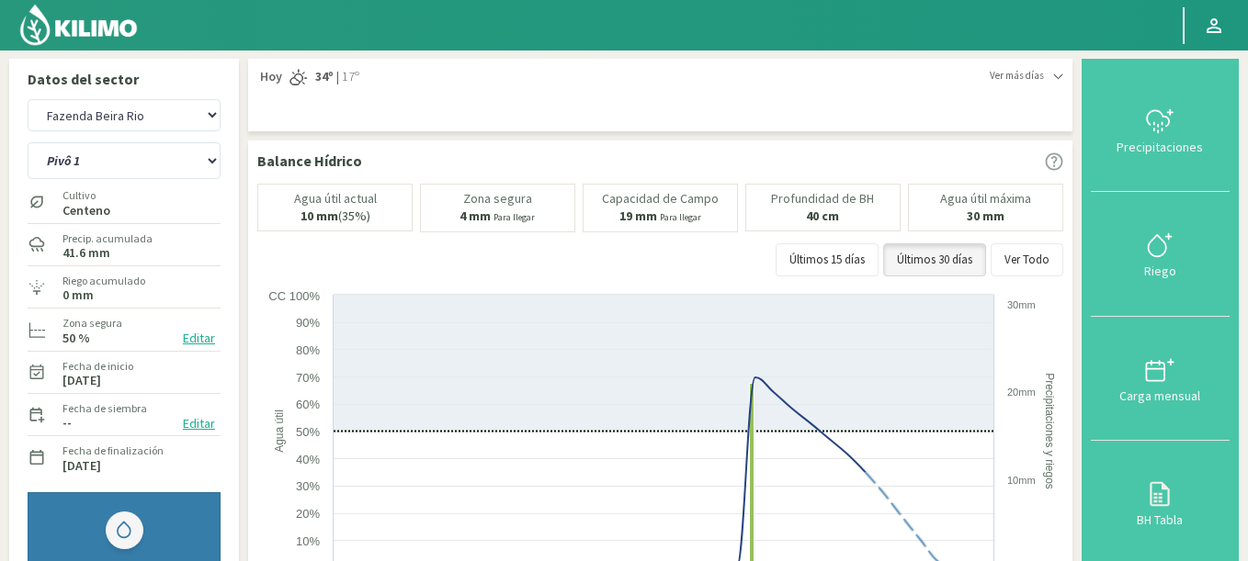 This screenshot has width=1248, height=561. What do you see at coordinates (985, 198) in the screenshot?
I see `p: Agua útil máxima` at bounding box center [985, 198].